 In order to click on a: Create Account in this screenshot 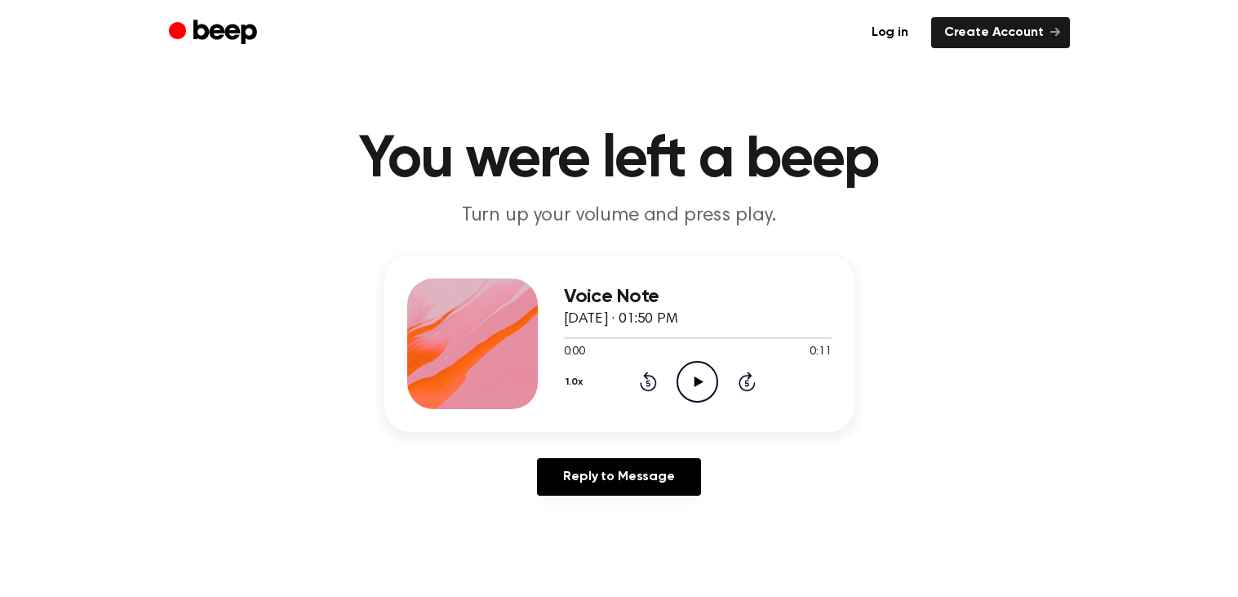, I will do `click(1001, 33)`.